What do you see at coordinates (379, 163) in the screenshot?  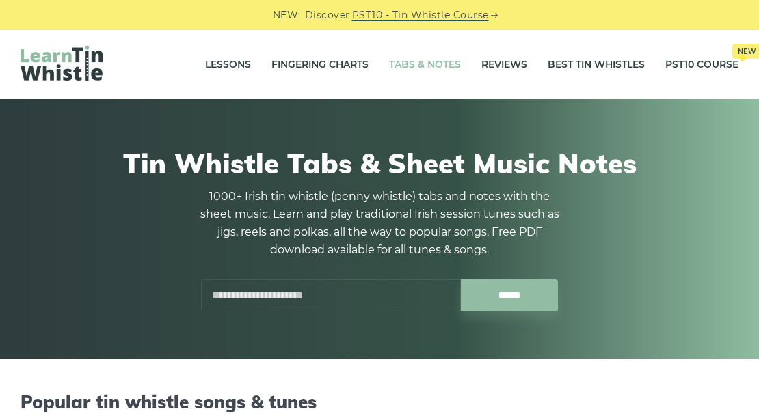 I see `h1: Tin Whistle Tabs & Sheet Music Notes` at bounding box center [379, 163].